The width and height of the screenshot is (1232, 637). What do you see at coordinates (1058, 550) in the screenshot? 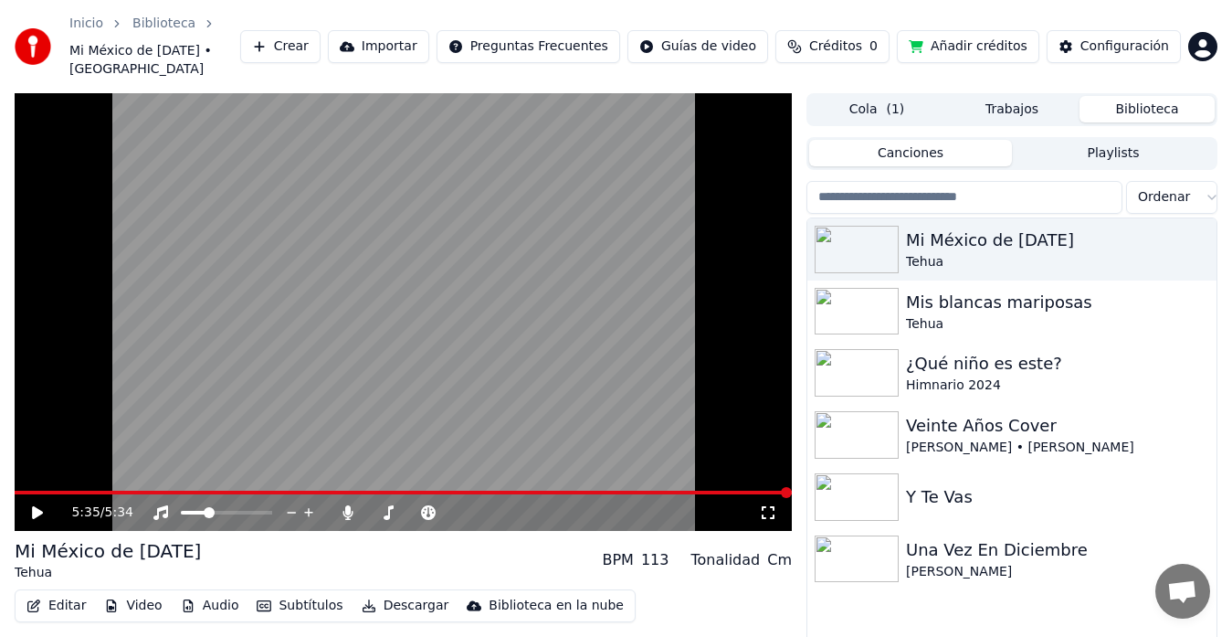
I see `div: Una Vez En Diciembre` at bounding box center [1058, 550].